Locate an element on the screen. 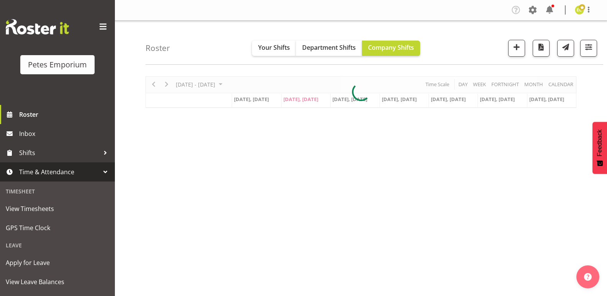  button: Download a PDF of the roster according to the set date range. is located at coordinates (541, 48).